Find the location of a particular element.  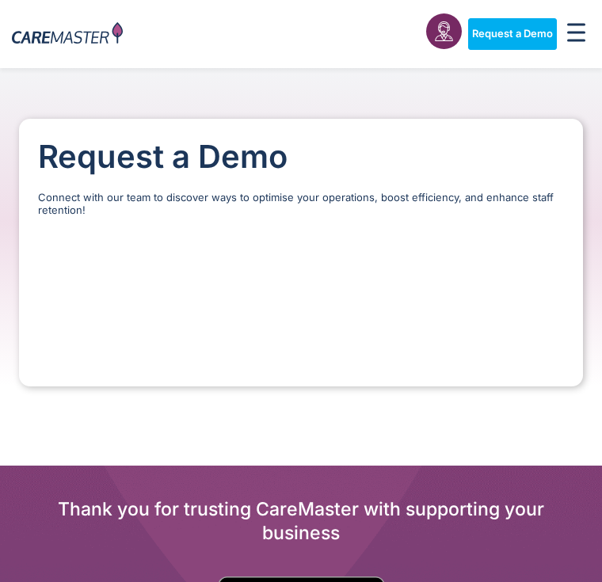

p: Connect with our team to discover ways to optimise your operations, boost efficiency, and enhance... is located at coordinates (301, 203).